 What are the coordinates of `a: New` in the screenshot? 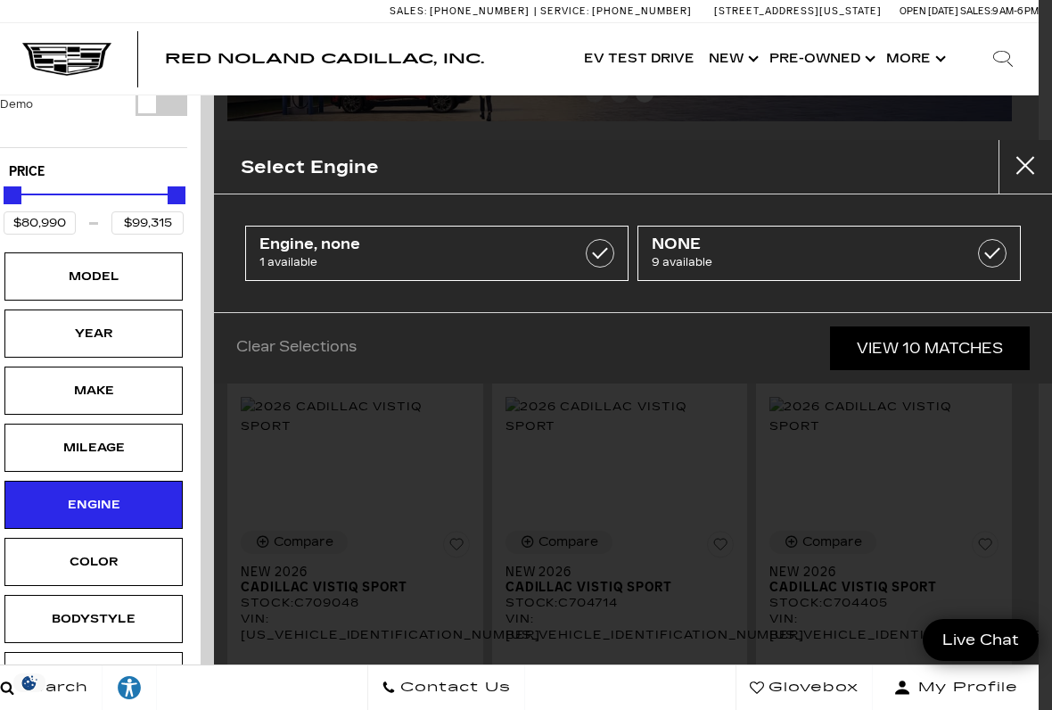 It's located at (732, 59).